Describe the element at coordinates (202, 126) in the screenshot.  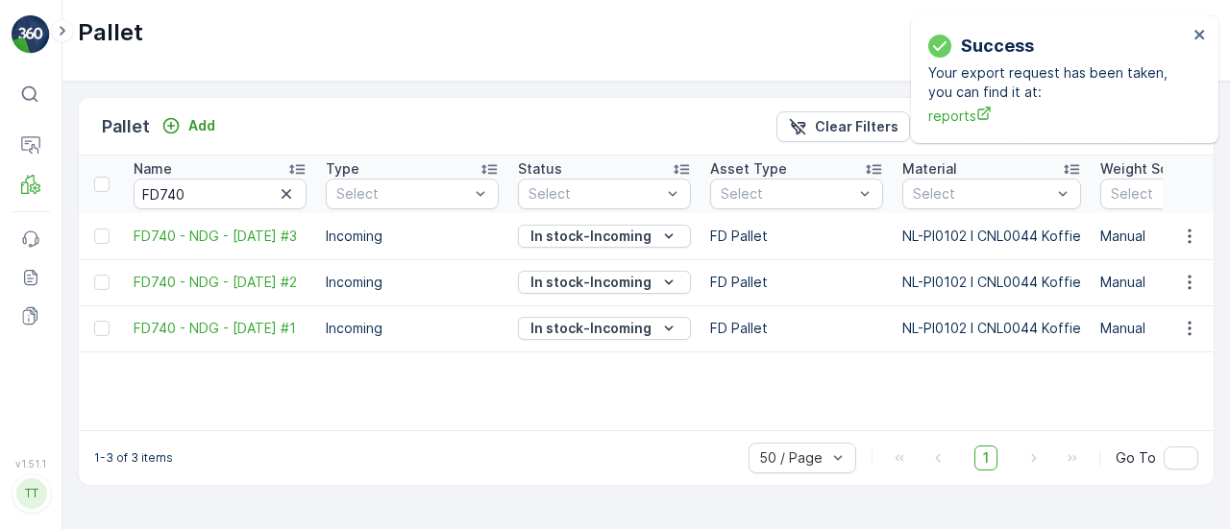
I see `p: Add` at that location.